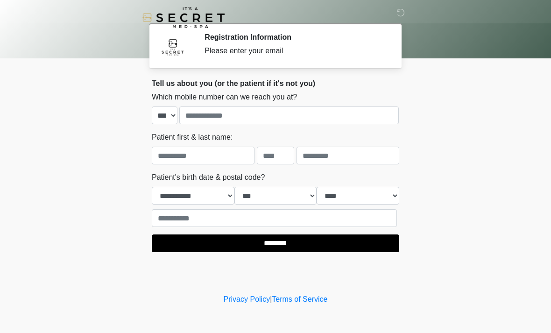 This screenshot has width=551, height=333. Describe the element at coordinates (295, 51) in the screenshot. I see `div: Please enter your email` at that location.